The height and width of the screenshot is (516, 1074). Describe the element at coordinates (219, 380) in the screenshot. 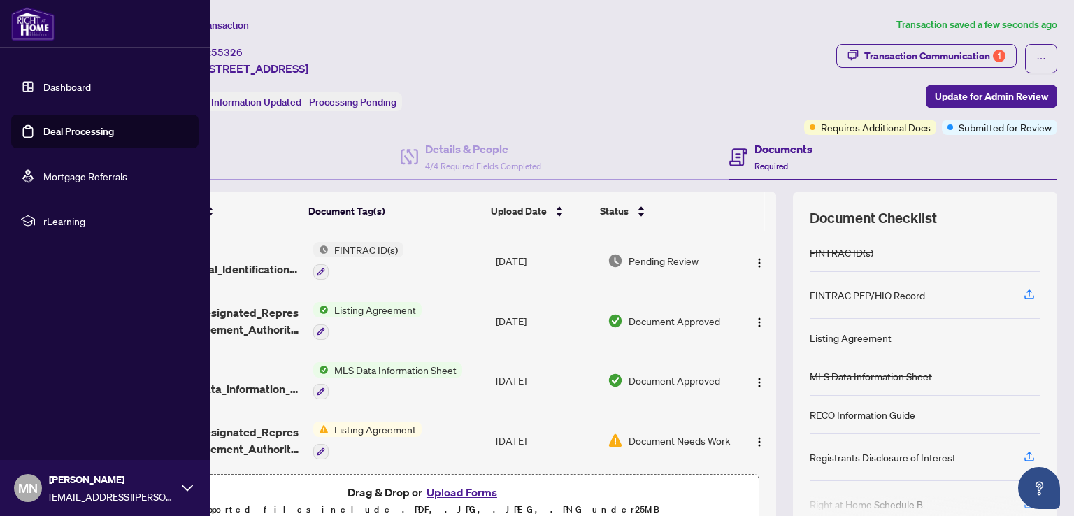

I see `span: 291_Condo_-_Sale_MLS_Data_Information_Form_-_PropTx-OREA__3_.pdf` at that location.